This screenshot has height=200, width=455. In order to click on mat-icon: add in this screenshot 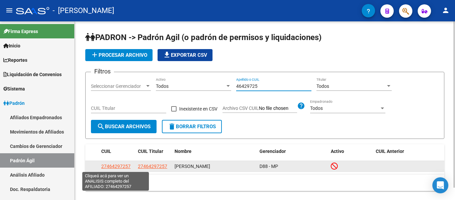, I will do `click(95, 55)`.